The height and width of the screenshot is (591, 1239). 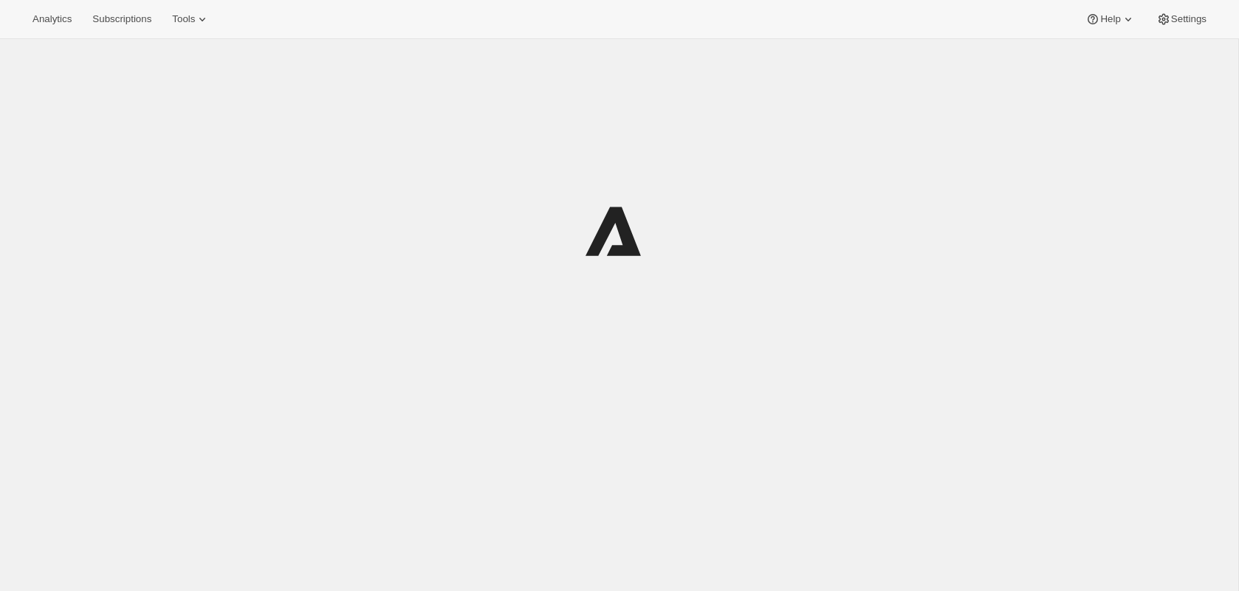 I want to click on span: Analytics, so click(x=52, y=19).